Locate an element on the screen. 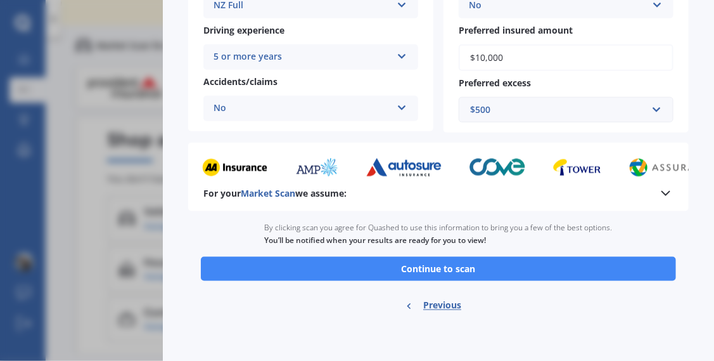 The height and width of the screenshot is (361, 714). div: 5 or more years is located at coordinates (302, 57).